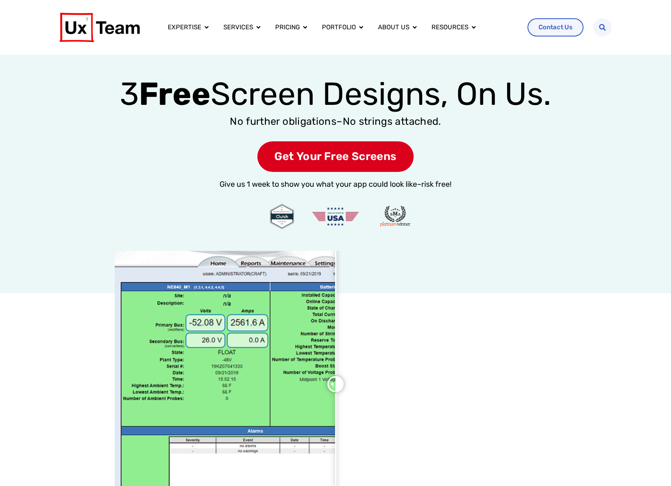 The image size is (671, 486). I want to click on a: About us, so click(394, 27).